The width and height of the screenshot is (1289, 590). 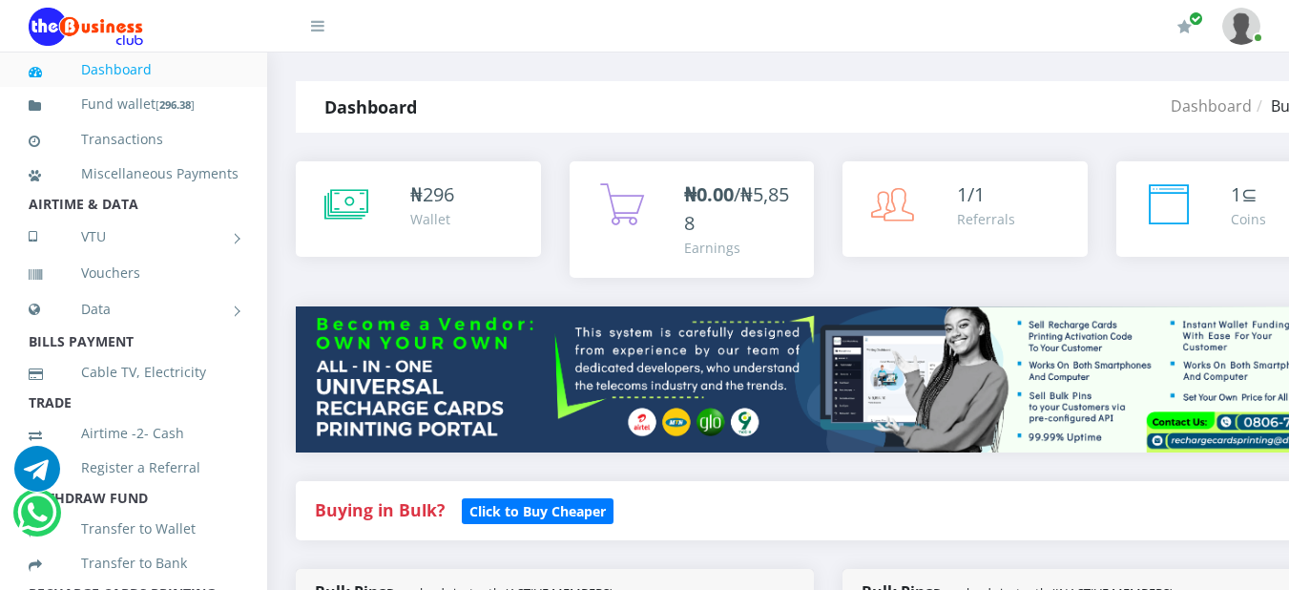 I want to click on a: ₦296 Wallet, so click(x=418, y=209).